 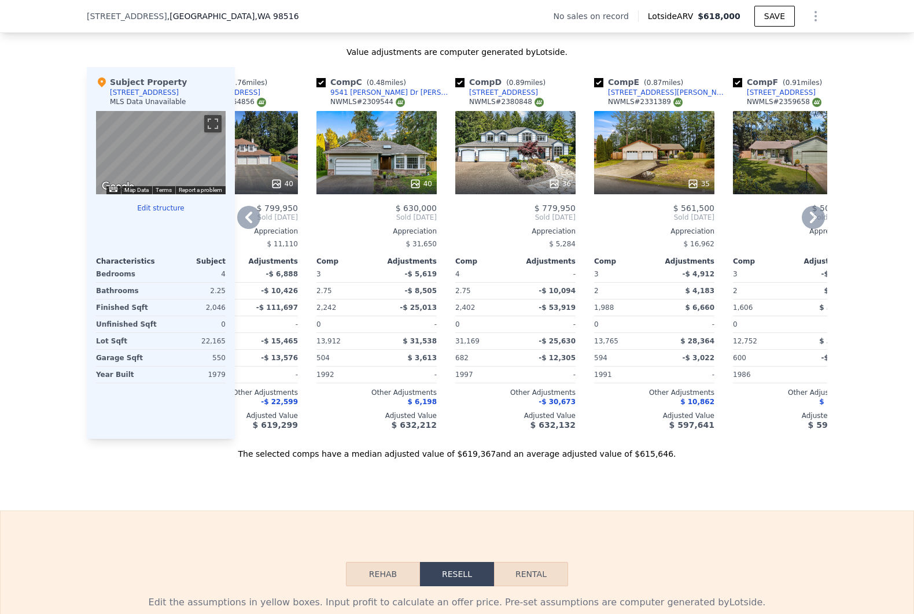 I want to click on span: $ 10,862, so click(x=697, y=402).